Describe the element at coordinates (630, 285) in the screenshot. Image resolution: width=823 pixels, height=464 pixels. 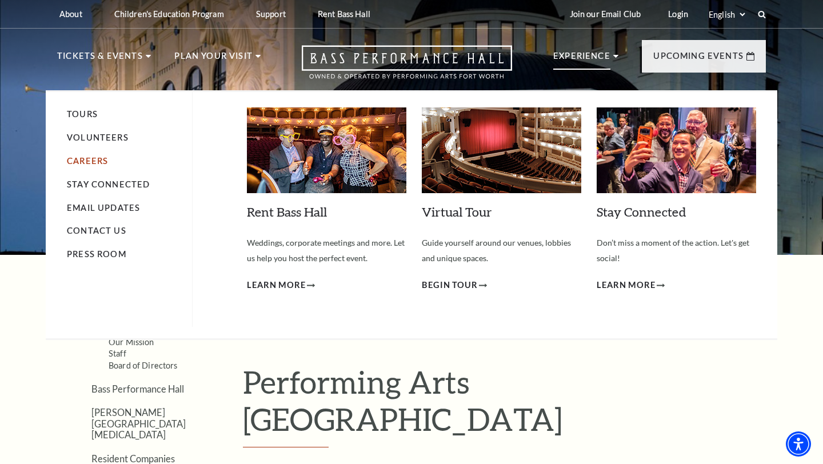
I see `a: Learn More Stay Connected` at that location.